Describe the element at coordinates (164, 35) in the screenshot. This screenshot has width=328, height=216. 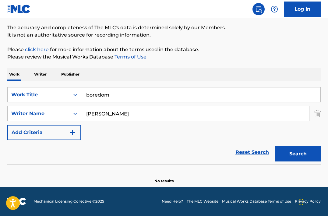
I see `p: It is not an authoritative source for recording information.` at that location.